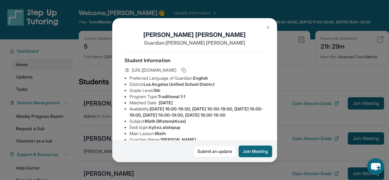 The image size is (389, 180). Describe the element at coordinates (165, 127) in the screenshot. I see `span: kyliez.atstepup` at that location.